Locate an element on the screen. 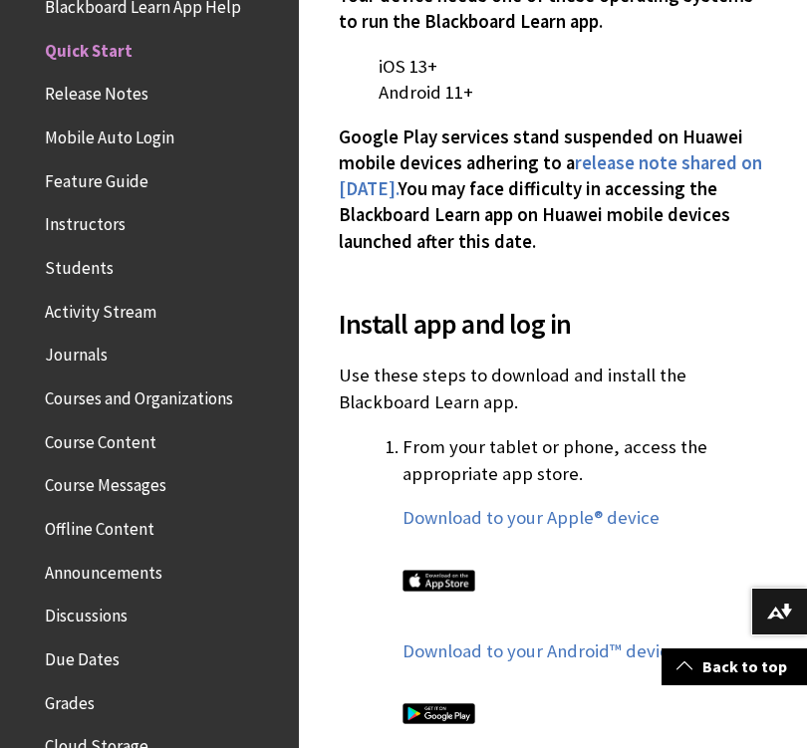  span: Activity Stream is located at coordinates (101, 308).